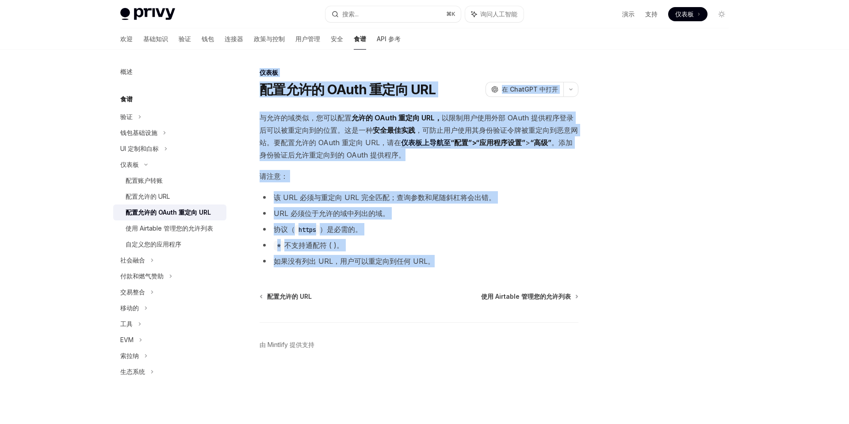 This screenshot has width=849, height=424. What do you see at coordinates (126, 323) in the screenshot?
I see `font: 工具` at bounding box center [126, 323].